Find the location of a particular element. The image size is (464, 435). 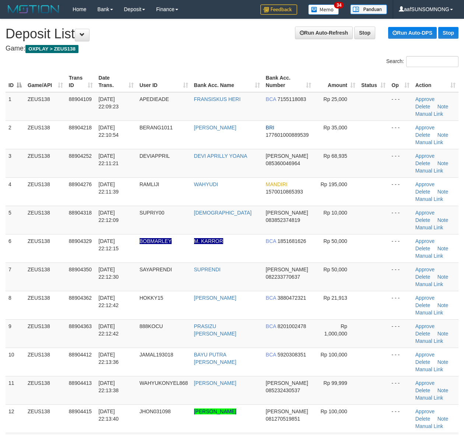

td: 8 is located at coordinates (15, 305).